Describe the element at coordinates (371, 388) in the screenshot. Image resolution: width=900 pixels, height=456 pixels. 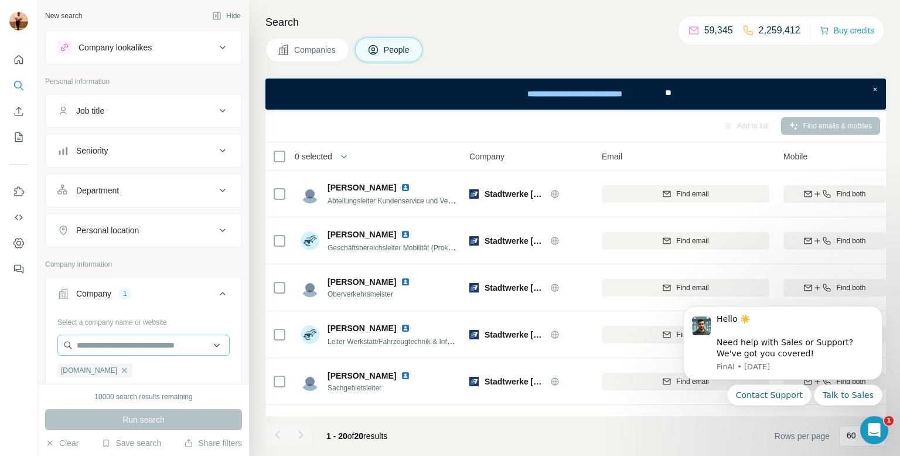
I see `span: Sachgebietsleiter` at that location.